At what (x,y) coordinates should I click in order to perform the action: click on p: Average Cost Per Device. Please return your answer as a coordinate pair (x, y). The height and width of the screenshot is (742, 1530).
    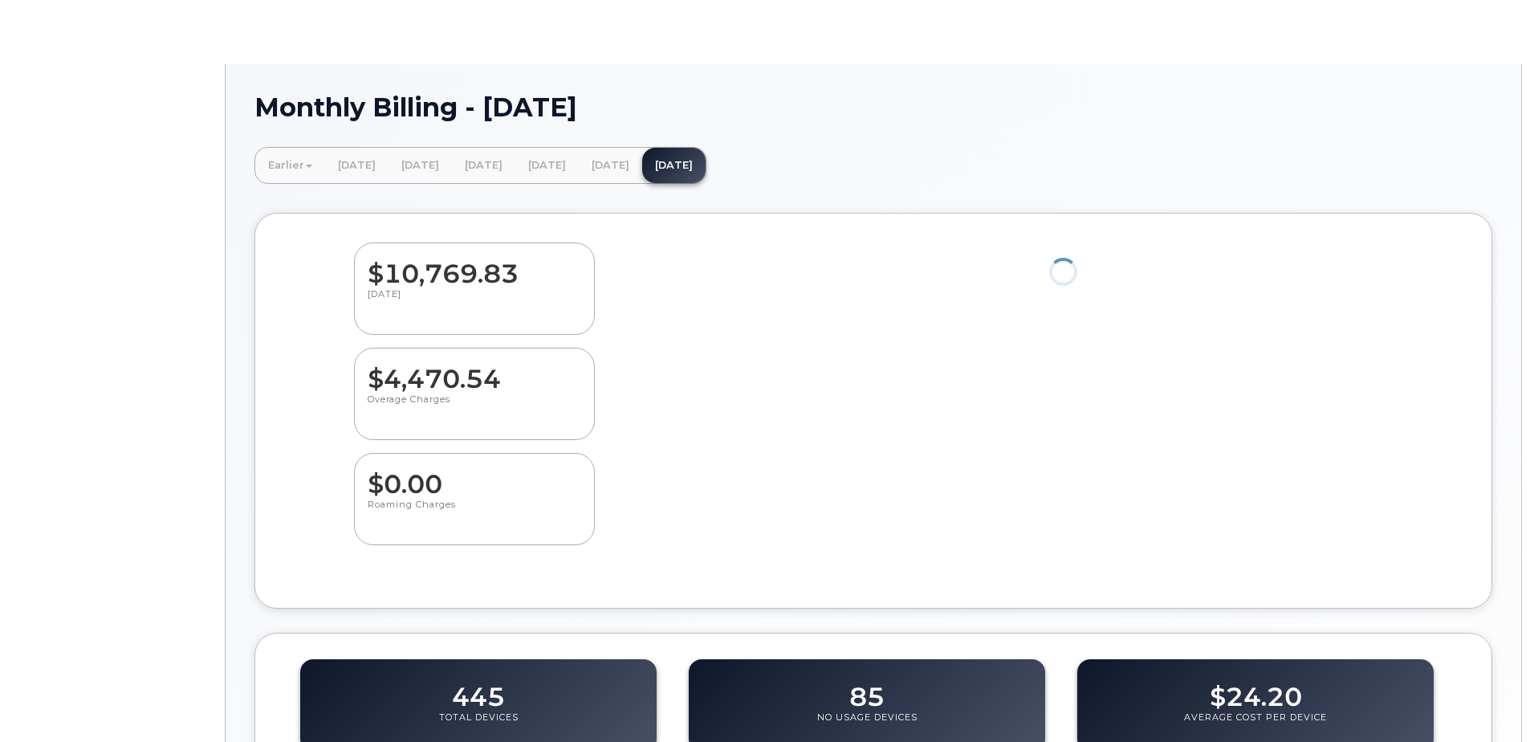
    Looking at the image, I should click on (1255, 726).